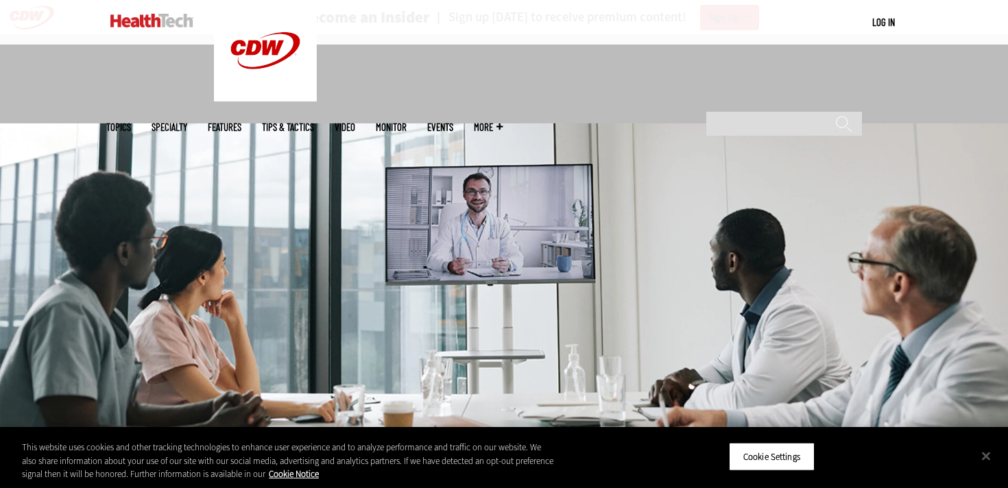 The width and height of the screenshot is (1008, 488). I want to click on button: Close, so click(986, 456).